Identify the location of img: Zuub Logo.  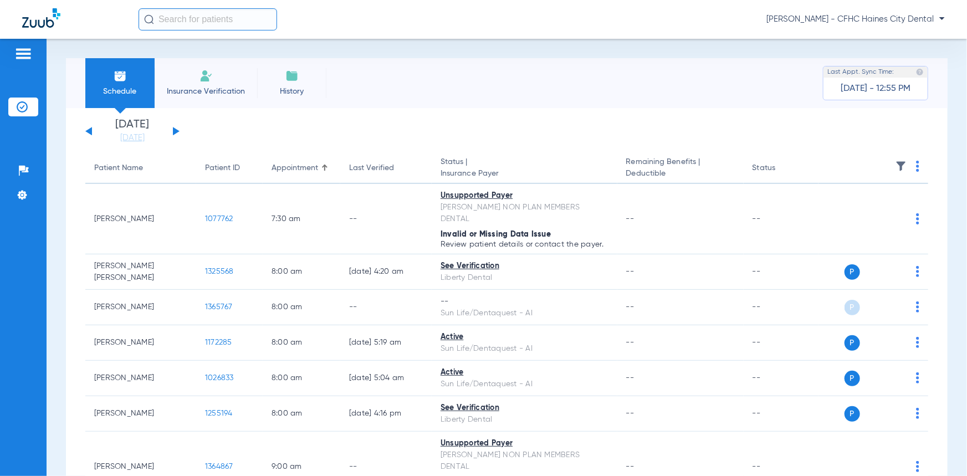
(41, 18).